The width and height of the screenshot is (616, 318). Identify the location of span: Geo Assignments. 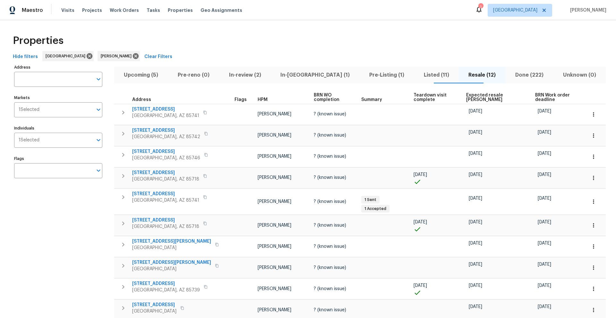
(221, 10).